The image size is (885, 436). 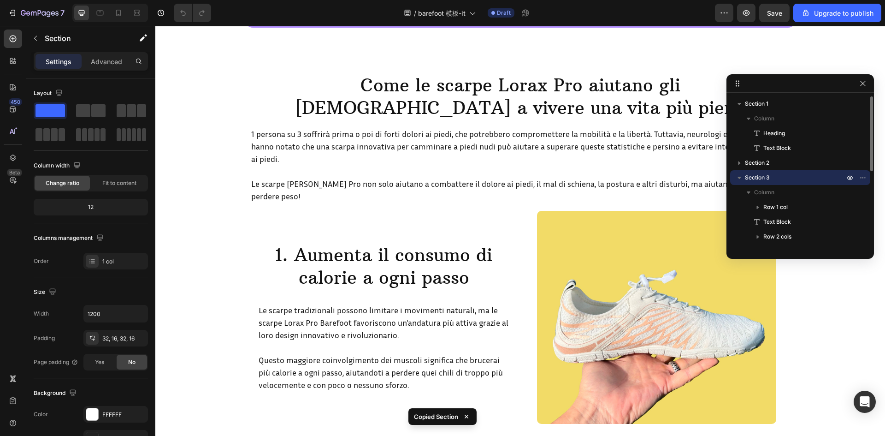 I want to click on h2: 1. Aumenta il consumo di calorie a ogni passo, so click(x=229, y=240).